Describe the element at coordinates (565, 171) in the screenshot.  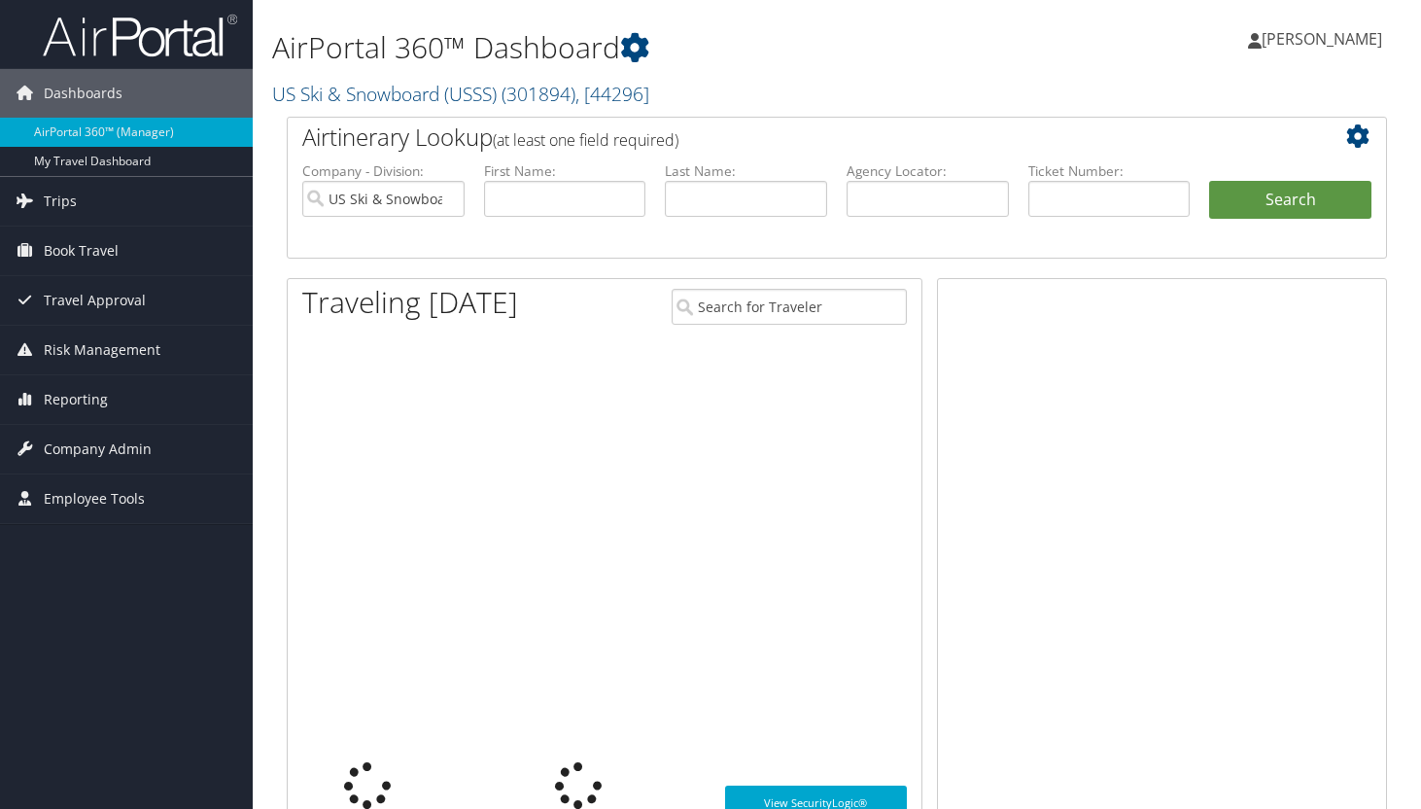
I see `label: First Name:` at that location.